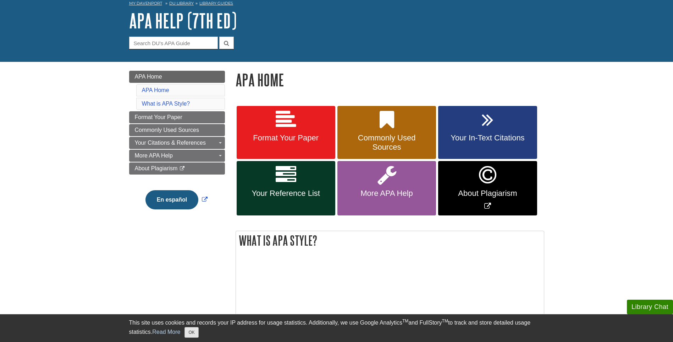 This screenshot has height=342, width=673. I want to click on a: What is APA Style?, so click(166, 103).